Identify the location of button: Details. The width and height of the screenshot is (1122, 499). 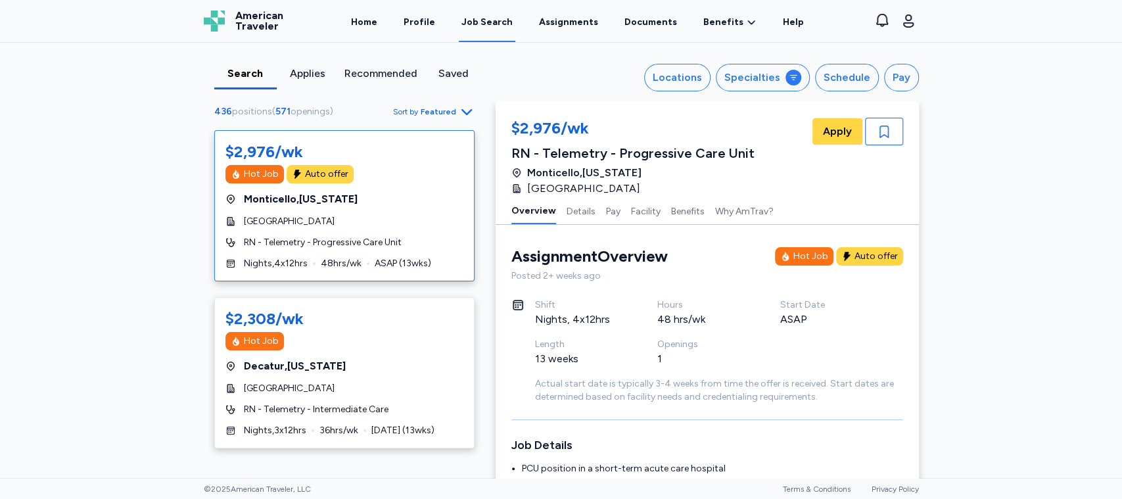
(581, 210).